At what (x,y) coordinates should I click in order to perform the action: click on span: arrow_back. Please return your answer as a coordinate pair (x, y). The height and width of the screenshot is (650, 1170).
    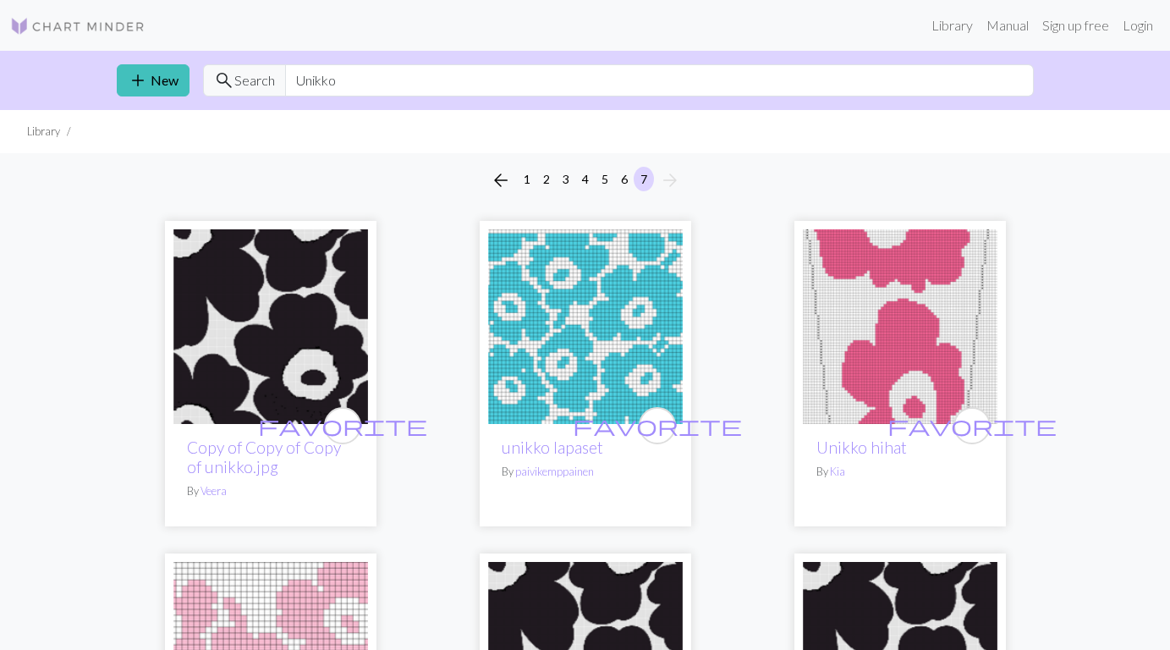
    Looking at the image, I should click on (501, 180).